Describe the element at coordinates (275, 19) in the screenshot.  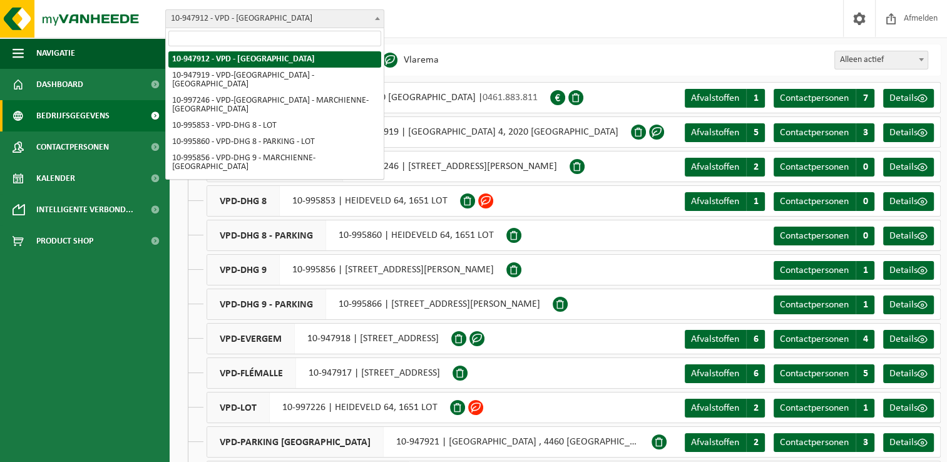
I see `span: 10-947912 - VPD - ASSE` at that location.